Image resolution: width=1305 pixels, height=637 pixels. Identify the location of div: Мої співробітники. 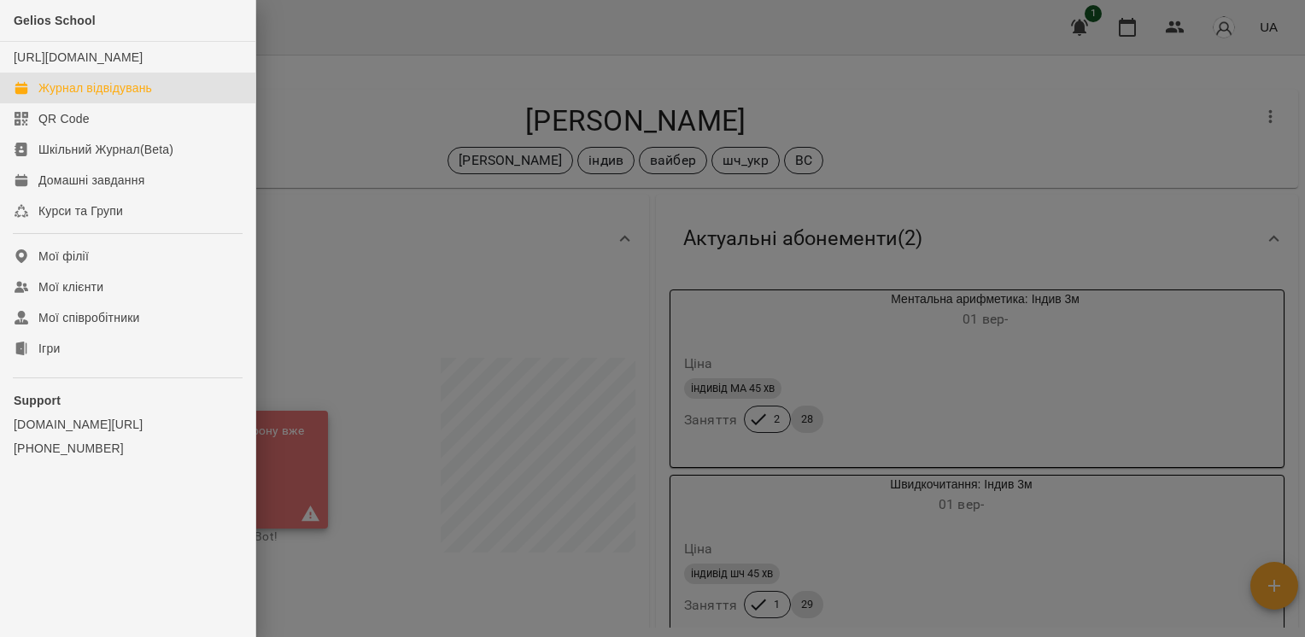
(89, 318).